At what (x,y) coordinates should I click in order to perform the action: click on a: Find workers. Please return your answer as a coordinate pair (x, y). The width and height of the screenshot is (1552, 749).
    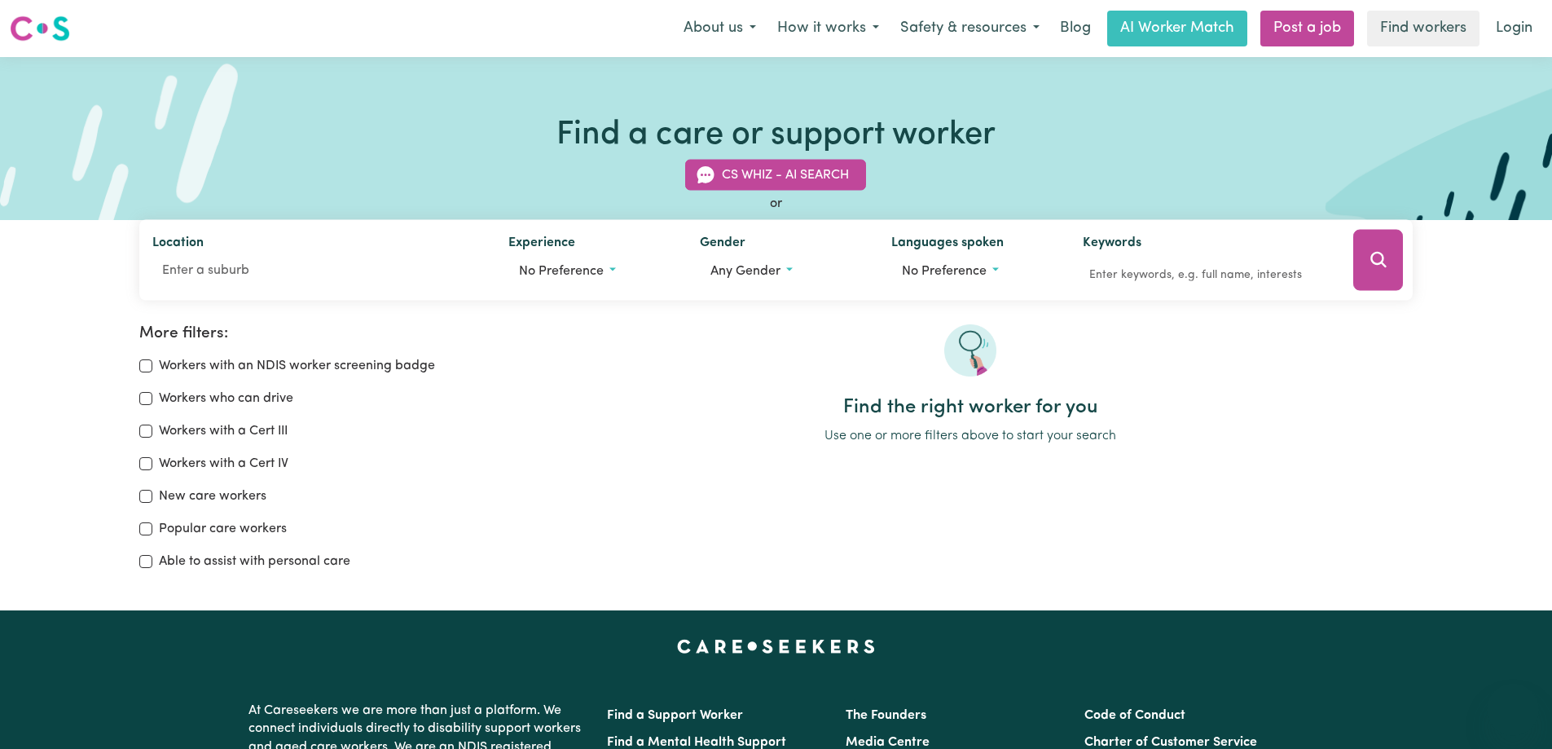
    Looking at the image, I should click on (1423, 29).